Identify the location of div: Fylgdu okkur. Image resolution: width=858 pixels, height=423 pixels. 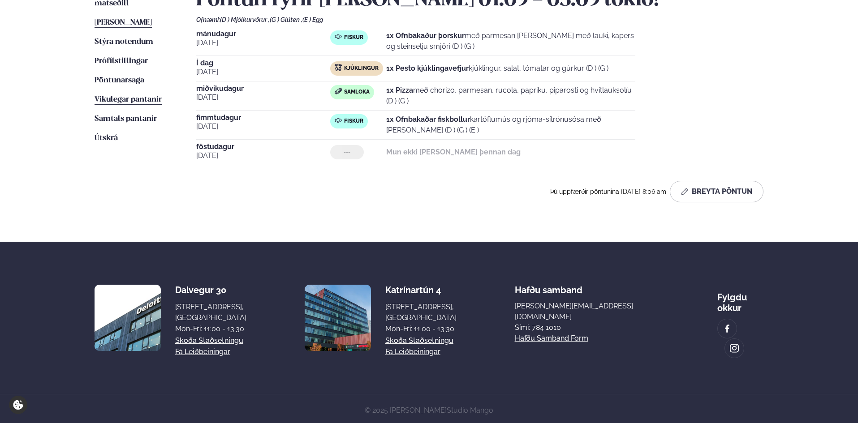
(740, 299).